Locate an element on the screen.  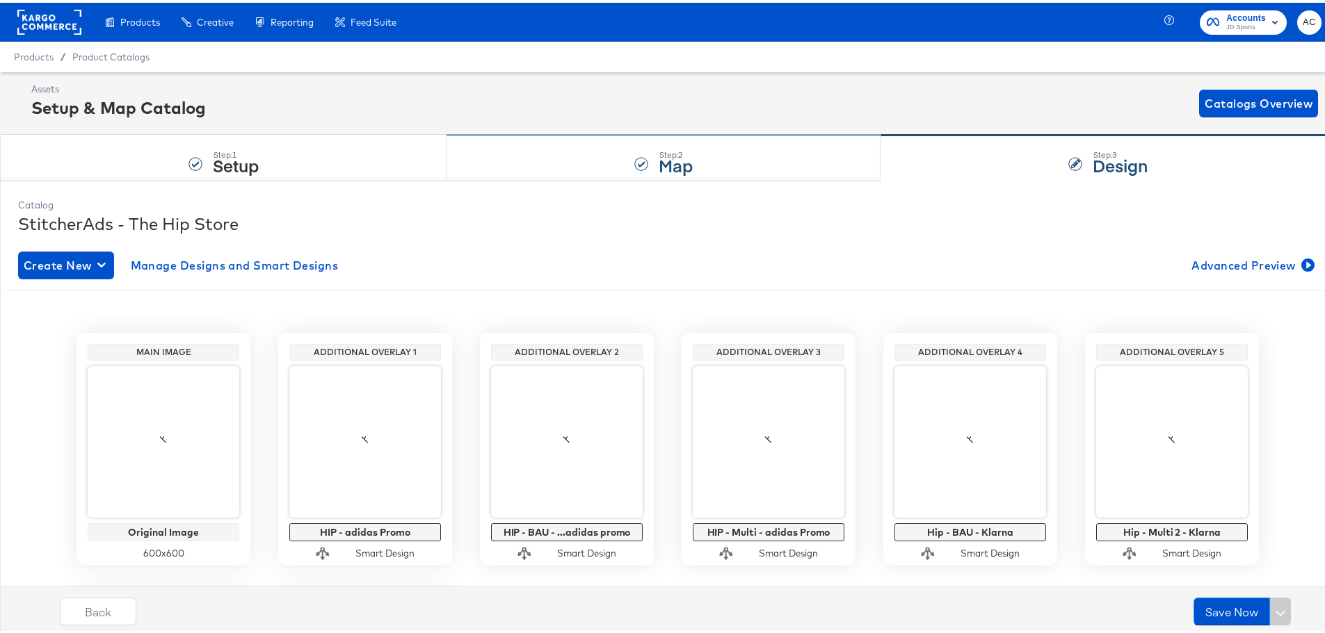
a: Product Catalogs is located at coordinates (111, 54).